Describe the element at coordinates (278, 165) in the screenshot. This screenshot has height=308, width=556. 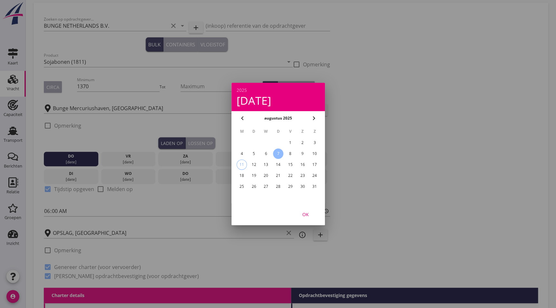
I see `div: 14` at that location.